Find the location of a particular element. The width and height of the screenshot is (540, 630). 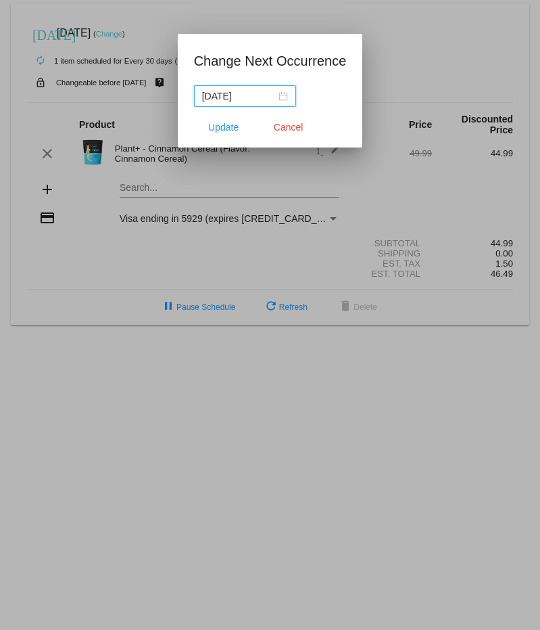

input: Select date is located at coordinates (239, 96).